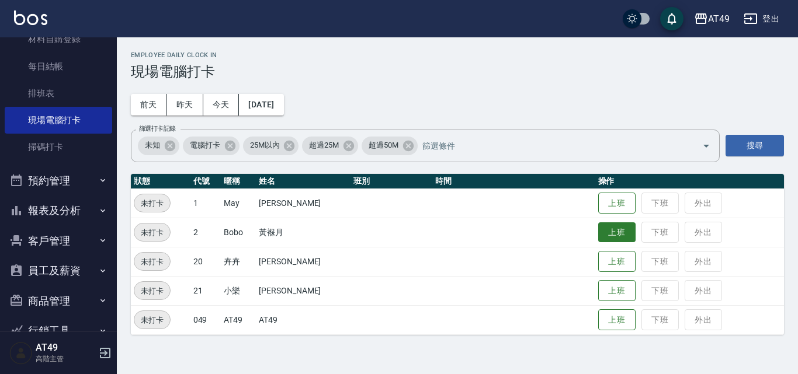 The width and height of the screenshot is (798, 374). I want to click on th: 姓名, so click(303, 182).